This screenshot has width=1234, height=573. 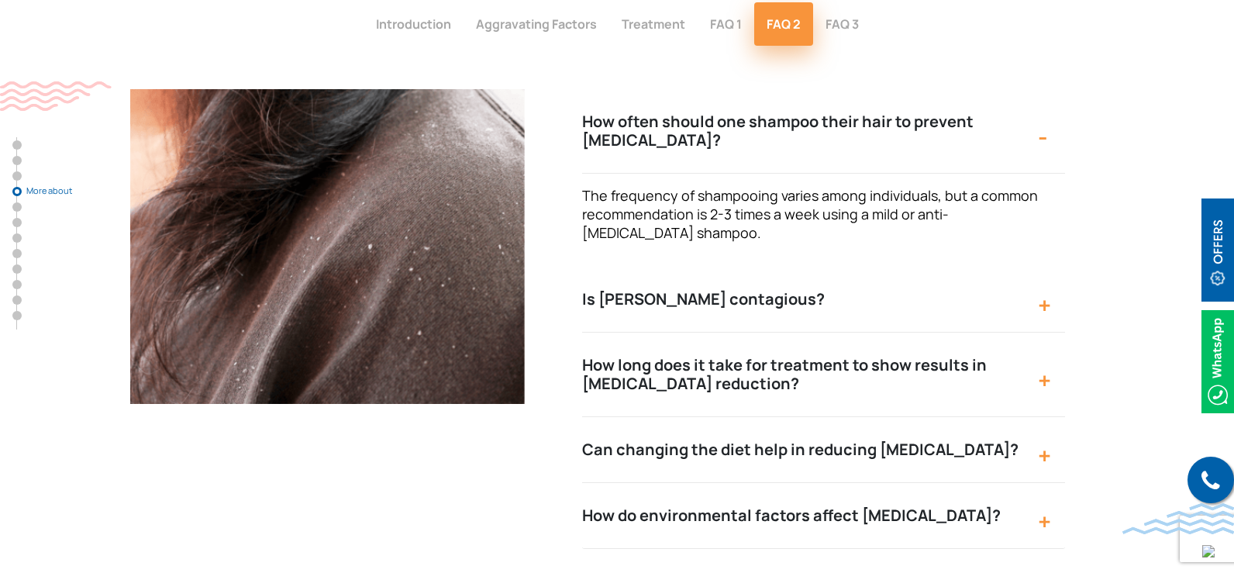 I want to click on img: up-blue-arrow.svg, so click(x=1208, y=551).